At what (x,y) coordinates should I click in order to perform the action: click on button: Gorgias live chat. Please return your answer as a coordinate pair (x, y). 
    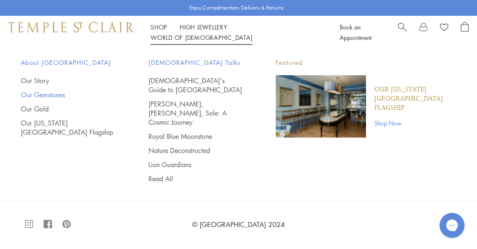
    Looking at the image, I should click on (17, 15).